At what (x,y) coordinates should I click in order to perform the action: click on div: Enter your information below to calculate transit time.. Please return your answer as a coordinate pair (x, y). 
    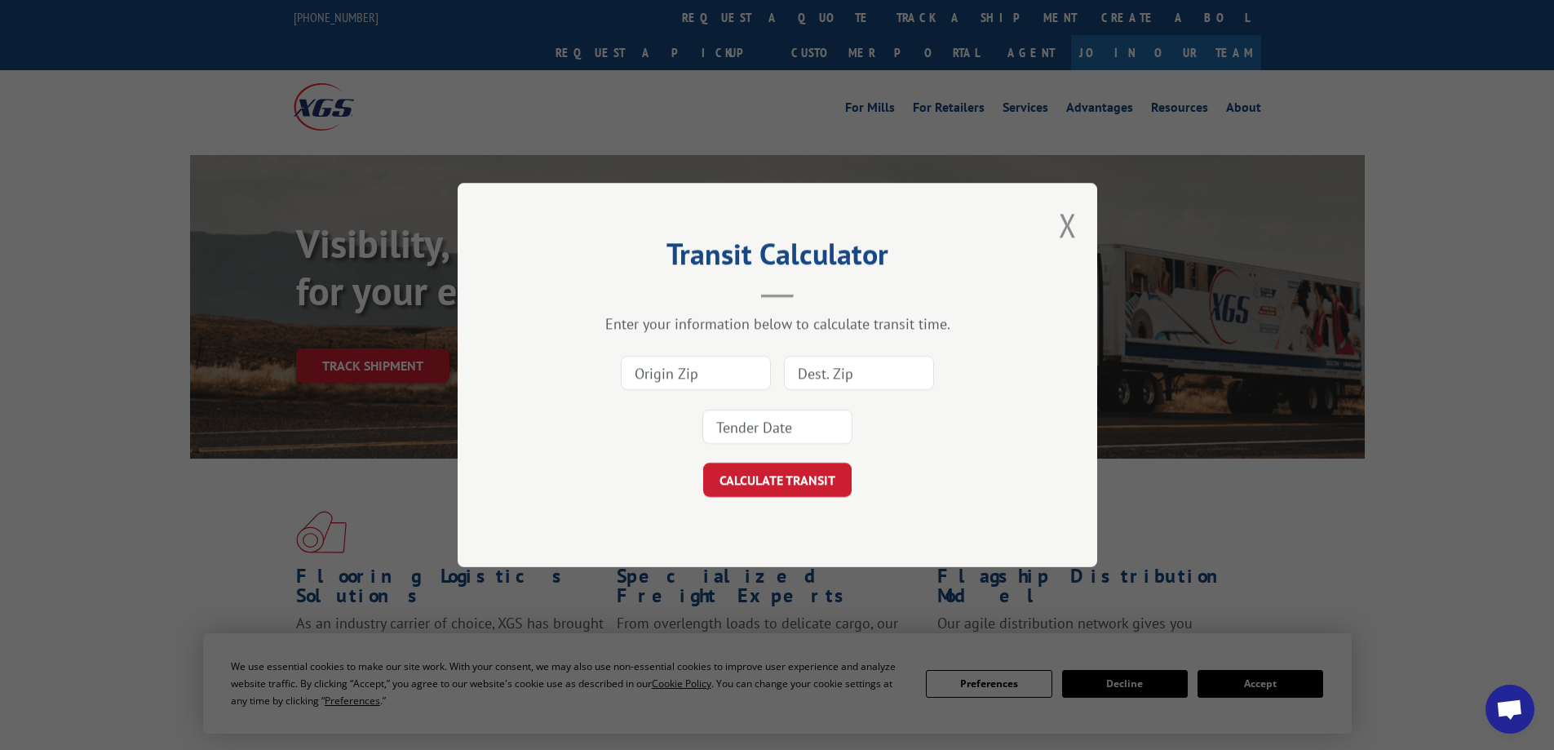
    Looking at the image, I should click on (778, 323).